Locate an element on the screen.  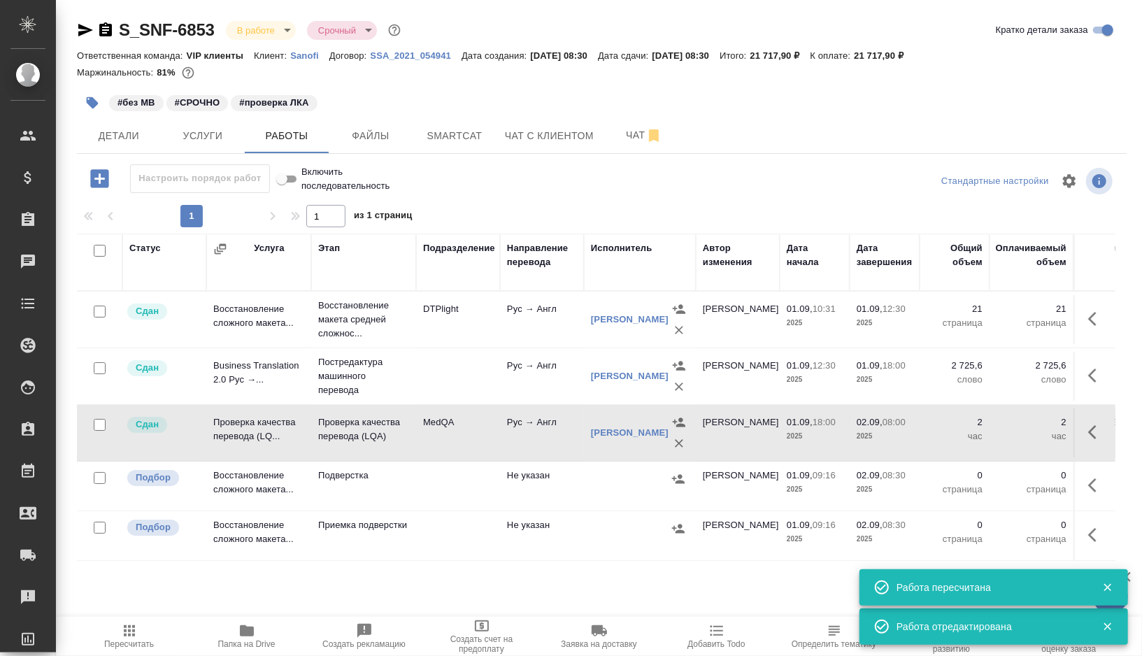
td: MedQA is located at coordinates (458, 433).